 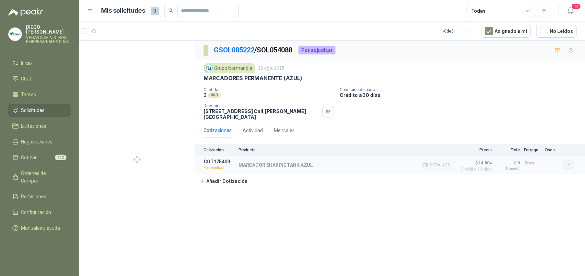 What do you see at coordinates (39, 110) in the screenshot?
I see `a: Solicitudes` at bounding box center [39, 110].